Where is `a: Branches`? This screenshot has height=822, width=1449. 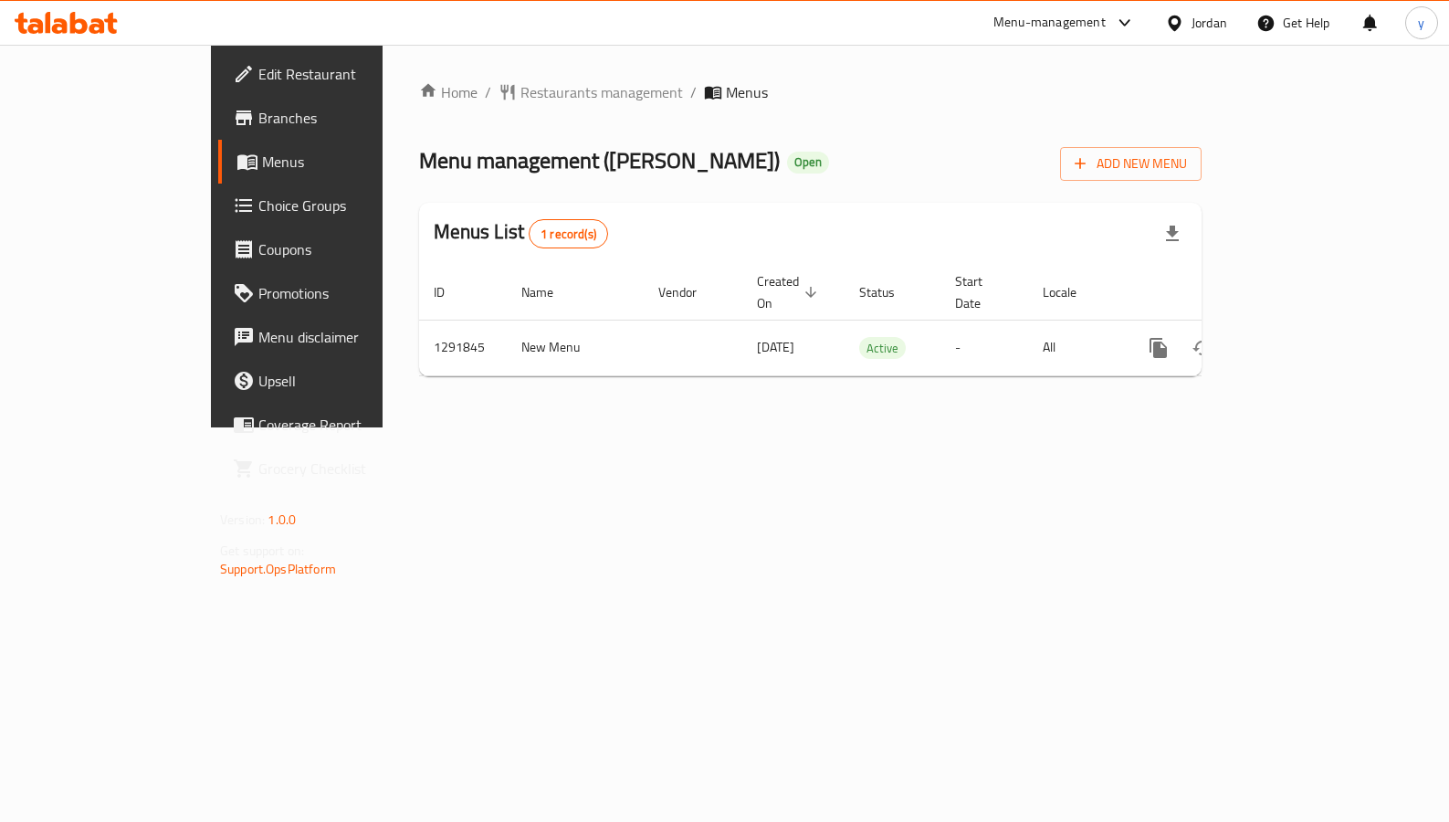 a: Branches is located at coordinates (335, 118).